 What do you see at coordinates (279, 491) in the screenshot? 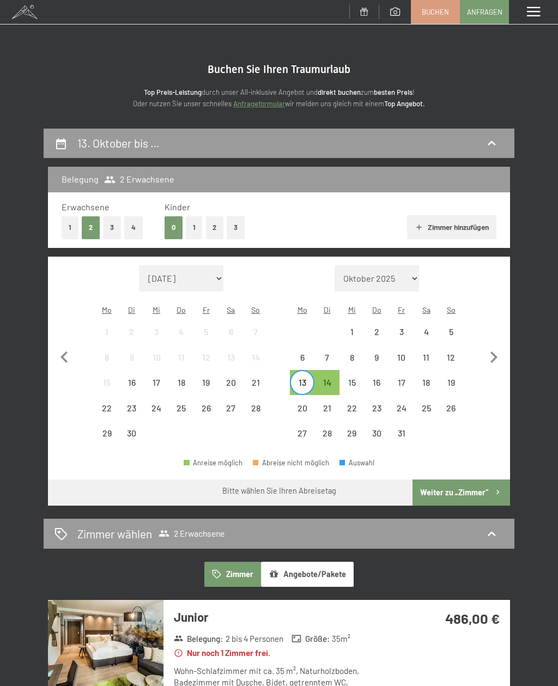
I see `div: Bitte wählen Sie Ihren Abreisetag` at bounding box center [279, 491].